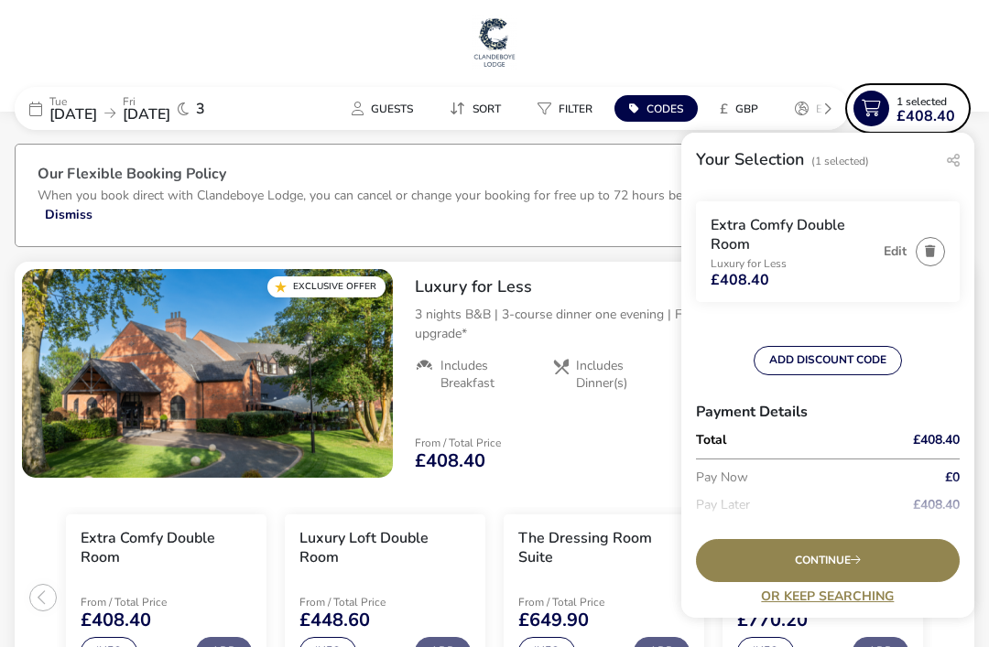  What do you see at coordinates (488, 374) in the screenshot?
I see `span: Includes Breakfast` at bounding box center [488, 374].